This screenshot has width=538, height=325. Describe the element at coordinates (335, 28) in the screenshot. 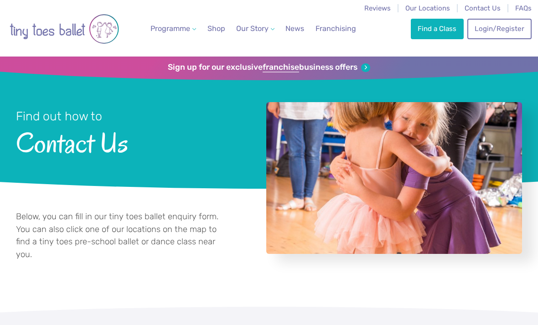

I see `span: Franchising` at that location.